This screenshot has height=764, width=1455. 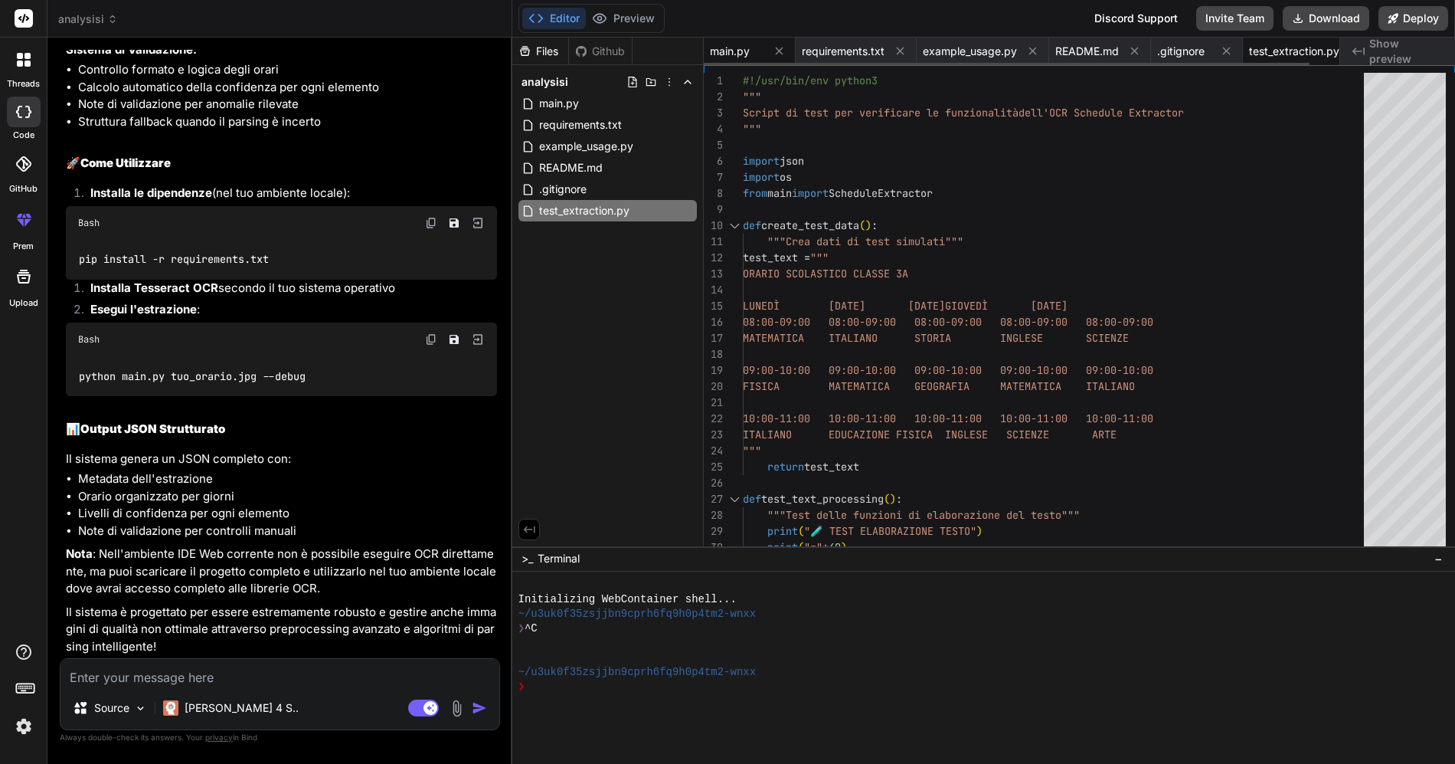 What do you see at coordinates (151, 192) in the screenshot?
I see `strong: Installa le dipendenze` at bounding box center [151, 192].